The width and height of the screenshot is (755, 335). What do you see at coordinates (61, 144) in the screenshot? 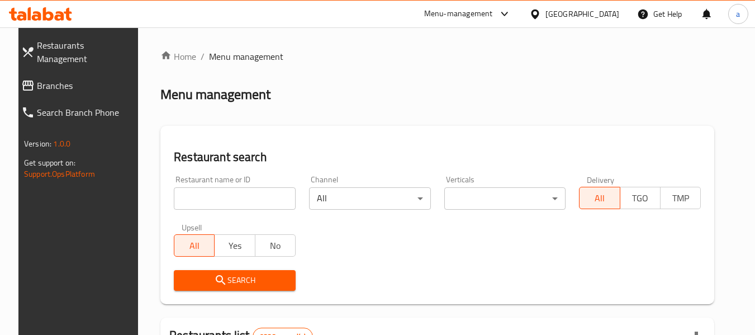
I see `span: 1.0.0` at bounding box center [61, 144].